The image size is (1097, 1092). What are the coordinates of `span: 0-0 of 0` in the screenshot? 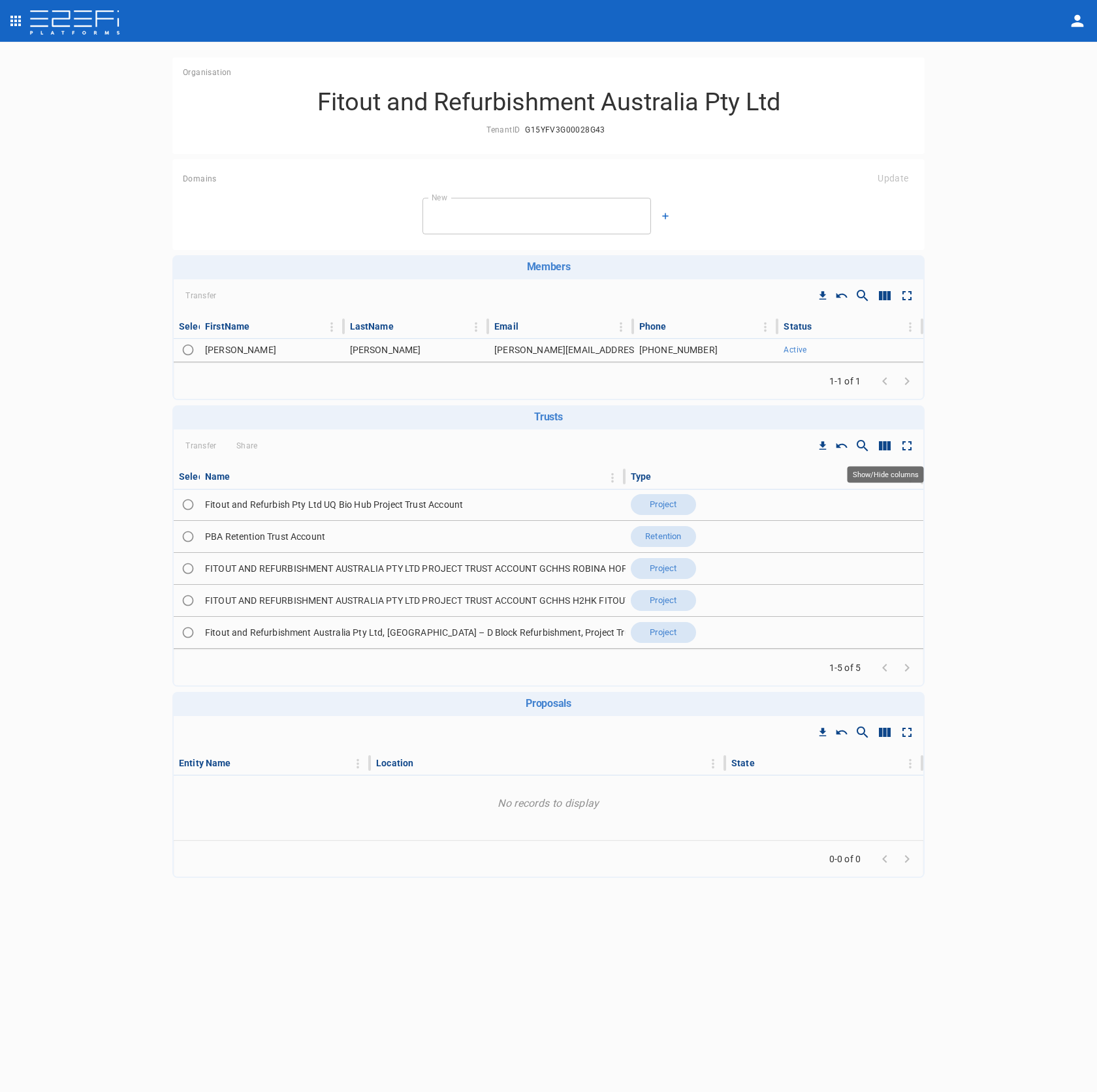 It's located at (845, 859).